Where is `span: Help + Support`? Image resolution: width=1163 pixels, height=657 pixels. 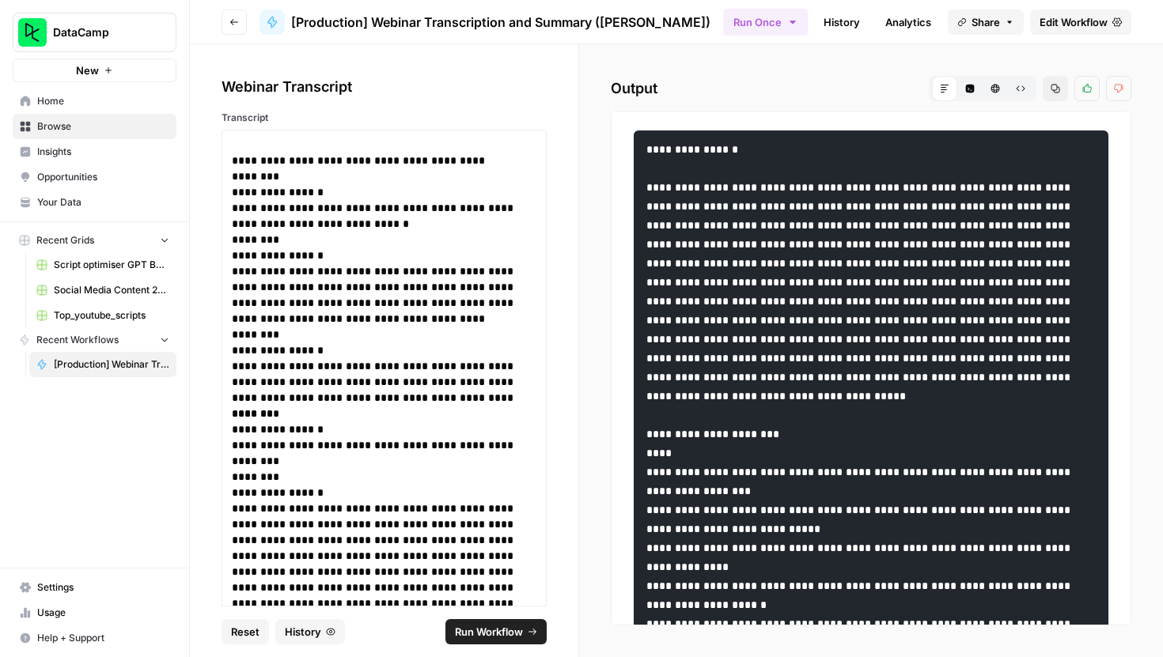
span: Help + Support is located at coordinates (103, 638).